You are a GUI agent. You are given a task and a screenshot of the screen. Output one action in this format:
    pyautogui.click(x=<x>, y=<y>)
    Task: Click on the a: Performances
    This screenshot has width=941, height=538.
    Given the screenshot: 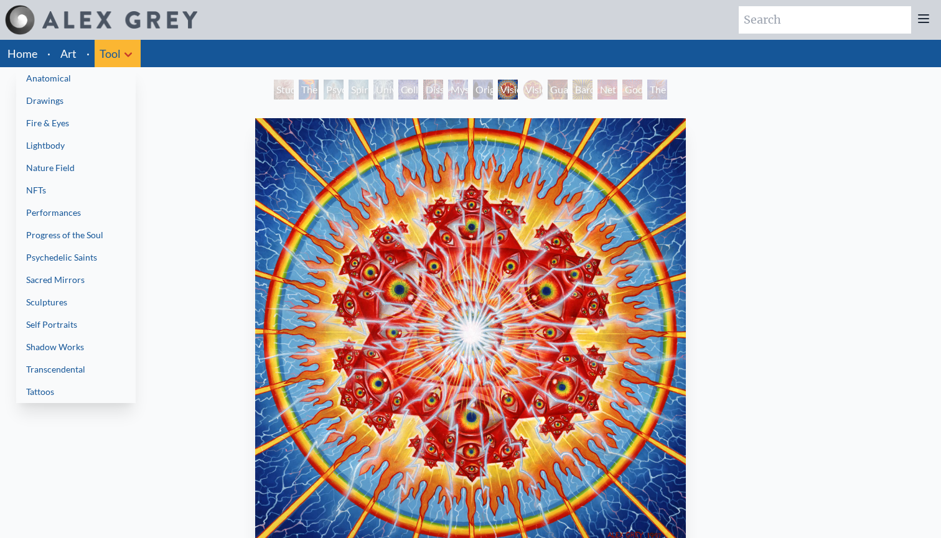 What is the action you would take?
    pyautogui.click(x=76, y=213)
    